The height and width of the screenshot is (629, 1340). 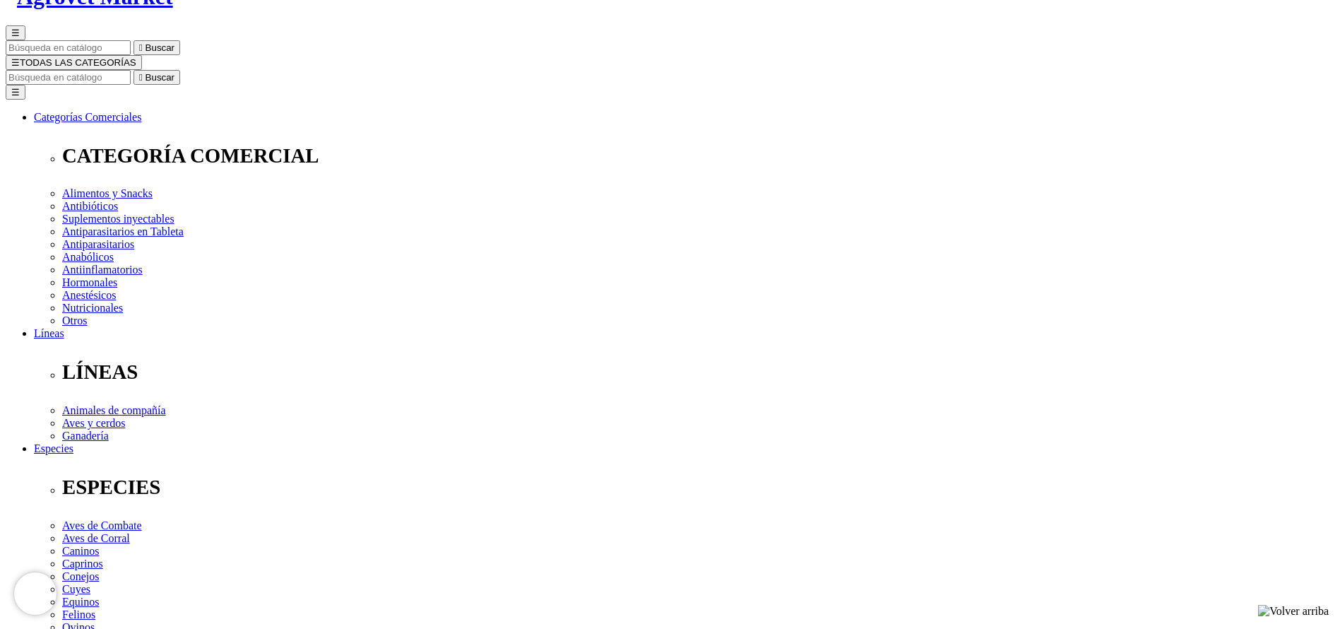 I want to click on span: Hormonales, so click(x=90, y=282).